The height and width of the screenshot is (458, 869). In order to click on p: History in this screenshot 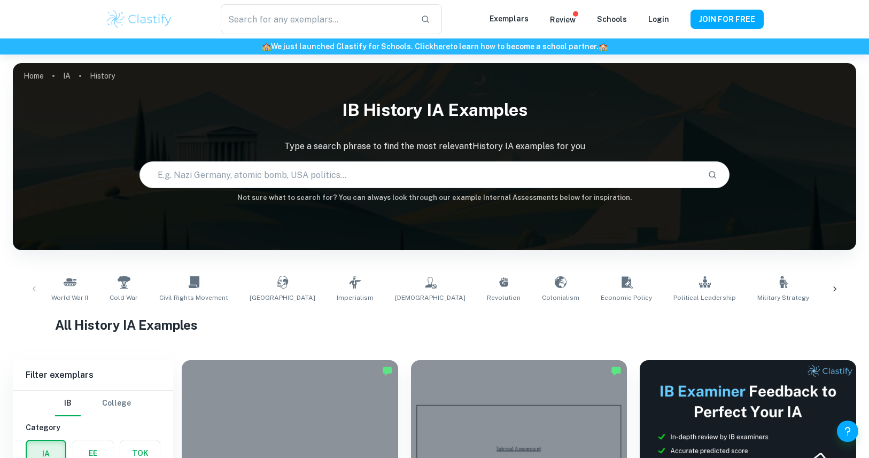, I will do `click(102, 76)`.